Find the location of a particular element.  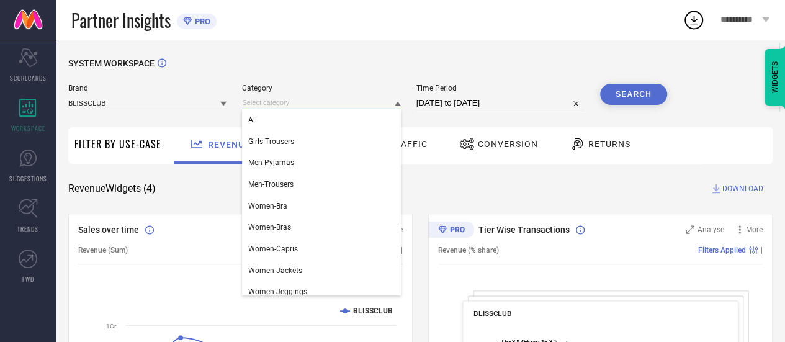

span: Women-Jeggings is located at coordinates (277, 292).